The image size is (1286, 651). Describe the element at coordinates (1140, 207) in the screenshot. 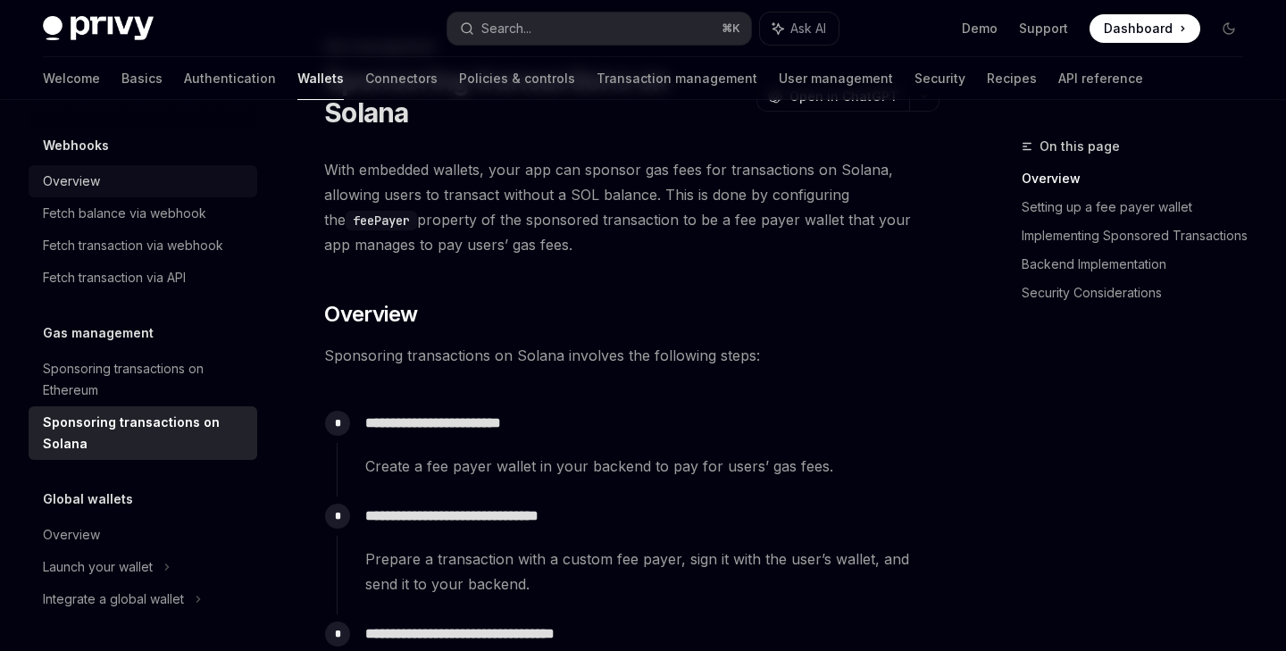

I see `a: Setting up a fee payer wallet` at that location.